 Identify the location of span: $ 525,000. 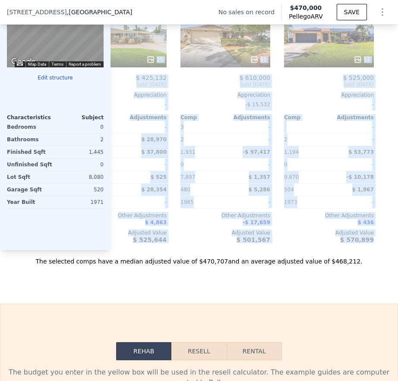
(359, 78).